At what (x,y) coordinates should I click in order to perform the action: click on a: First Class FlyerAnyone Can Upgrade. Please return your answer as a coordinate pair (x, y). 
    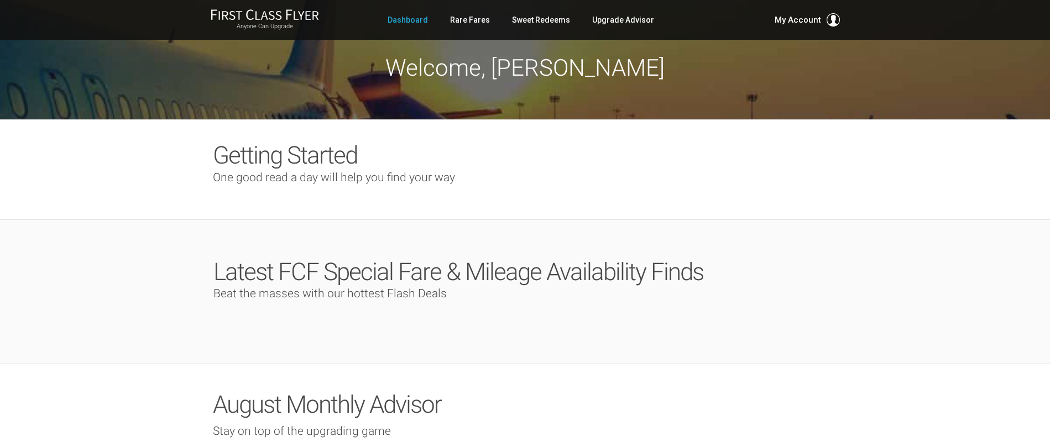
    Looking at the image, I should click on (265, 20).